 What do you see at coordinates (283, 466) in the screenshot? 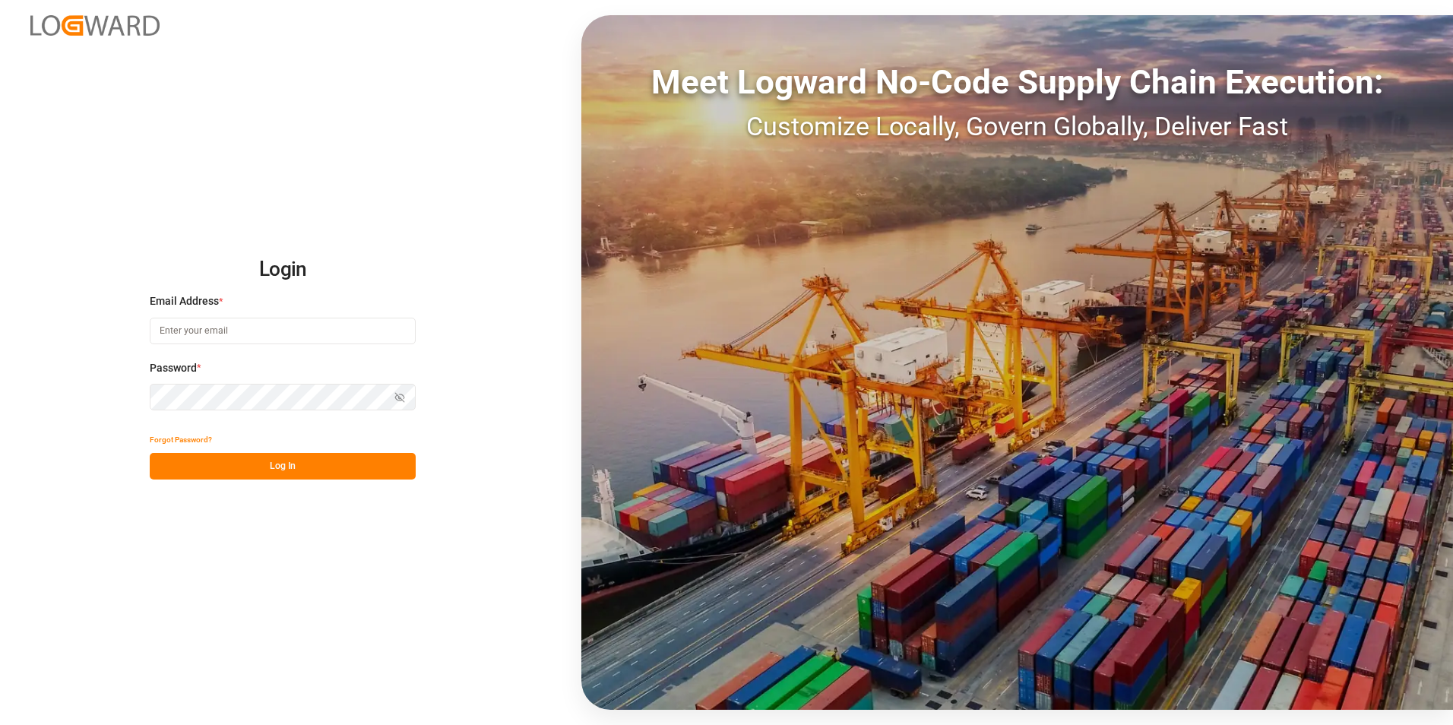
I see `button: Log In` at bounding box center [283, 466].